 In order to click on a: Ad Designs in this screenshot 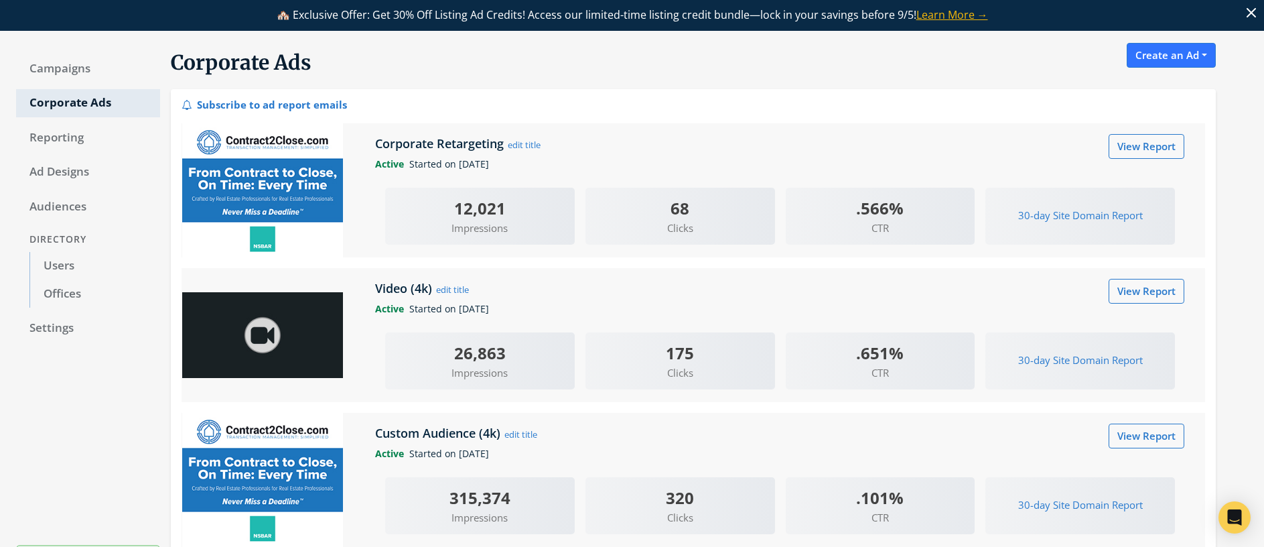, I will do `click(88, 172)`.